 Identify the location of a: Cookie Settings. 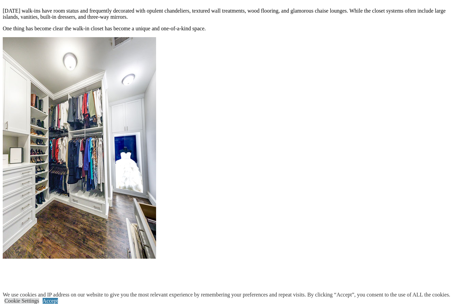
(22, 301).